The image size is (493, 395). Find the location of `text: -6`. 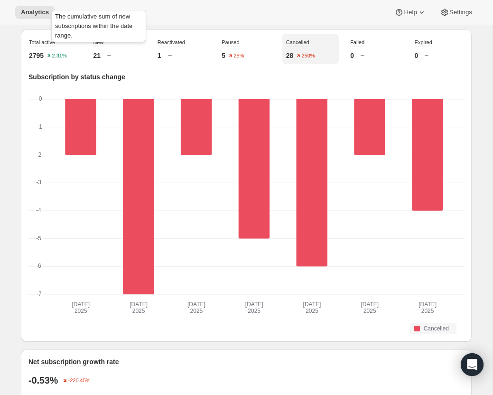

text: -6 is located at coordinates (38, 266).